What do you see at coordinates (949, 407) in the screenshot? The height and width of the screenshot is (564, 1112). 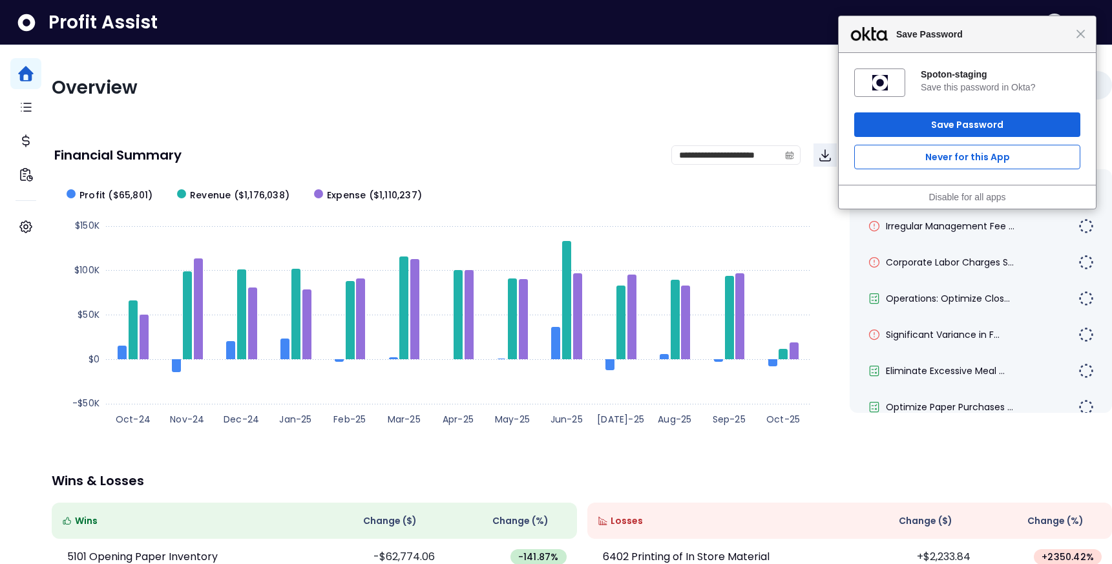 I see `span: Optimize Paper Purchases ...` at bounding box center [949, 407].